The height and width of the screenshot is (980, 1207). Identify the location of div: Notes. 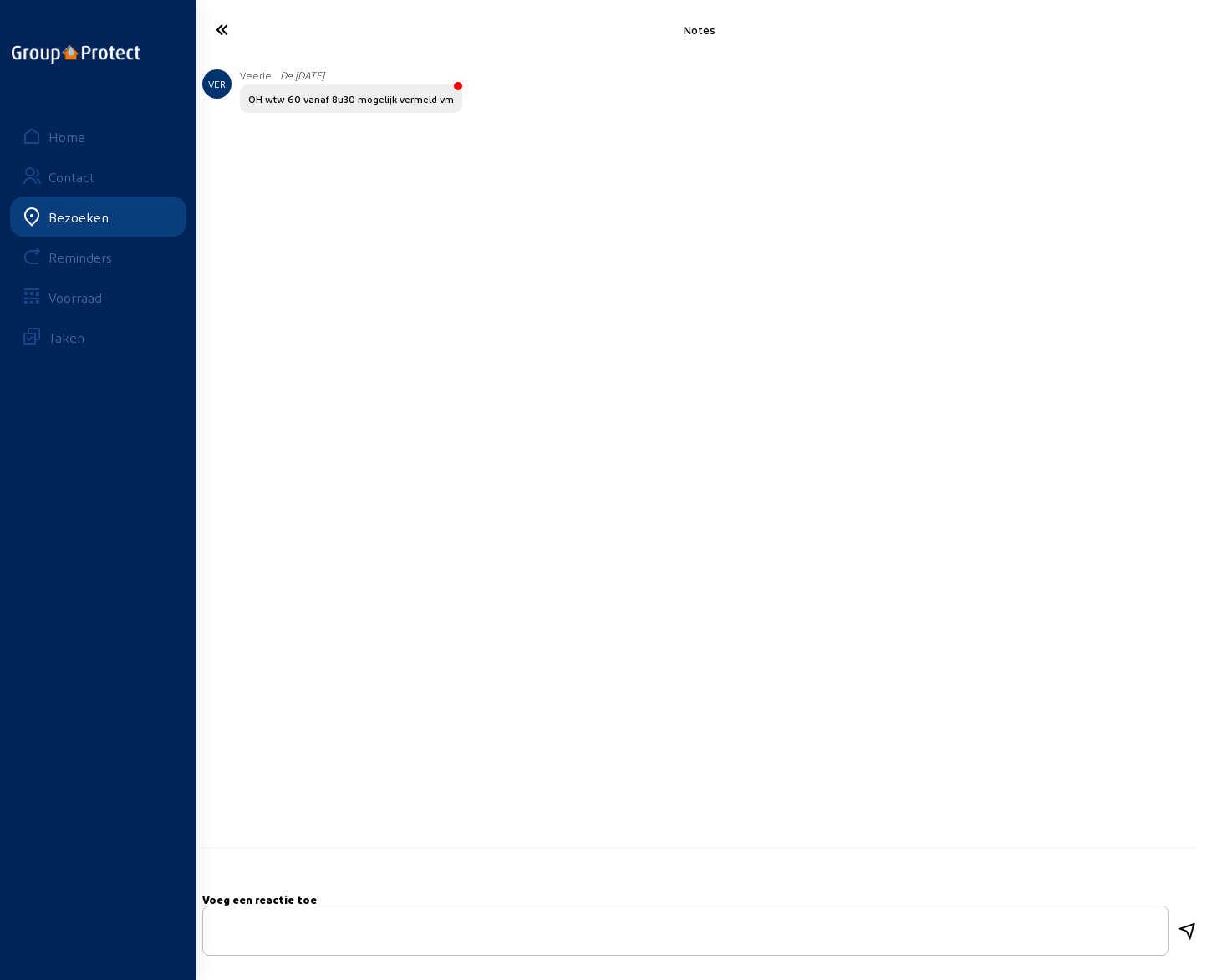
(699, 30).